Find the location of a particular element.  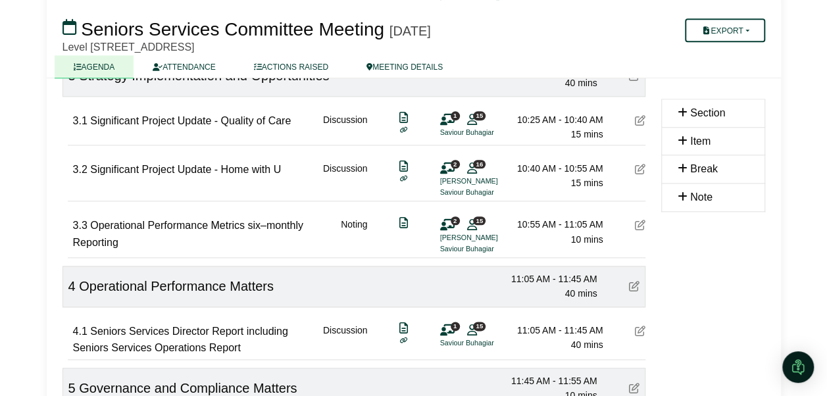

span: Significant Project Update - Quality of Care is located at coordinates (190, 120).